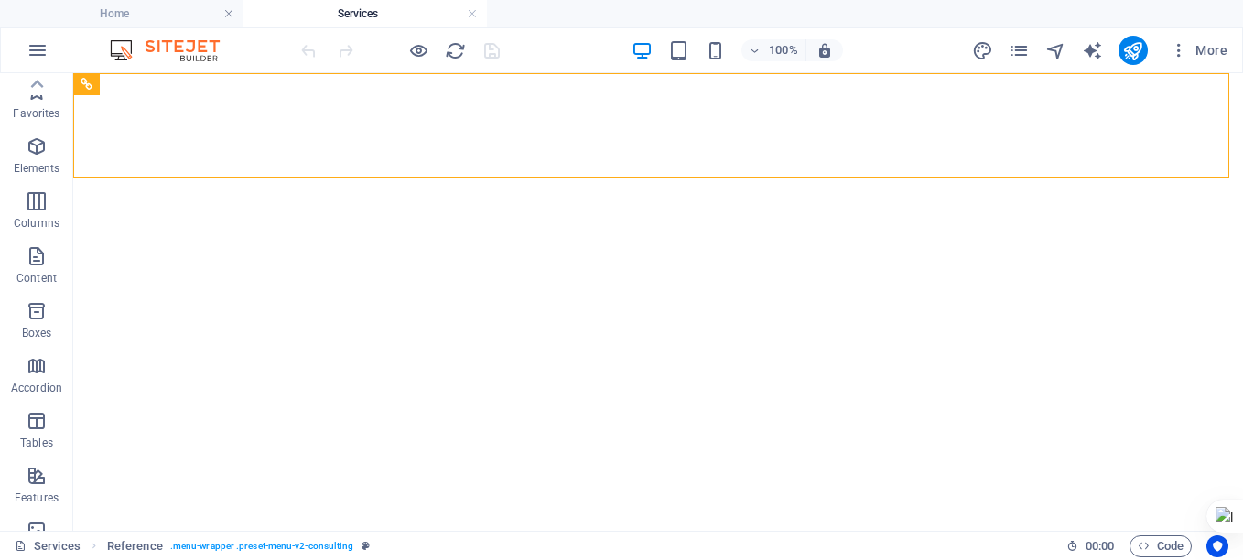  I want to click on span: More, so click(1198, 50).